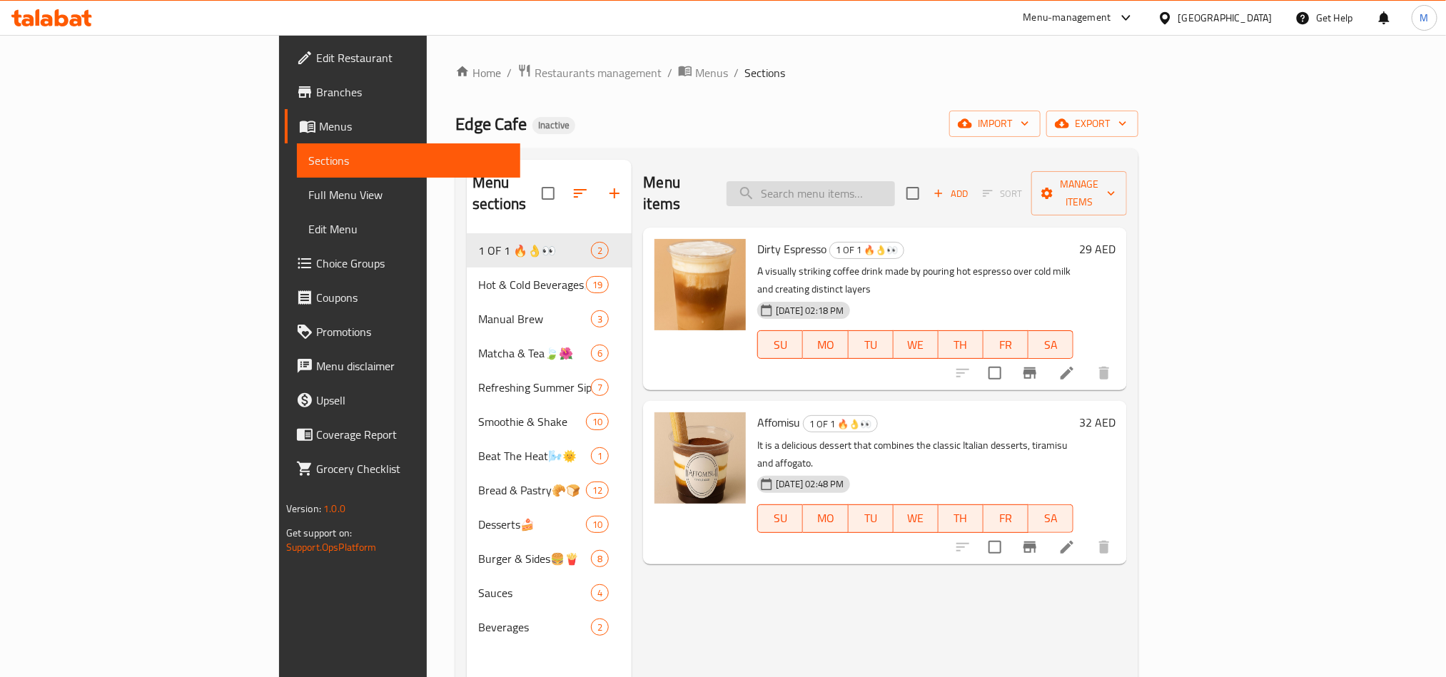  I want to click on span: 12, so click(597, 490).